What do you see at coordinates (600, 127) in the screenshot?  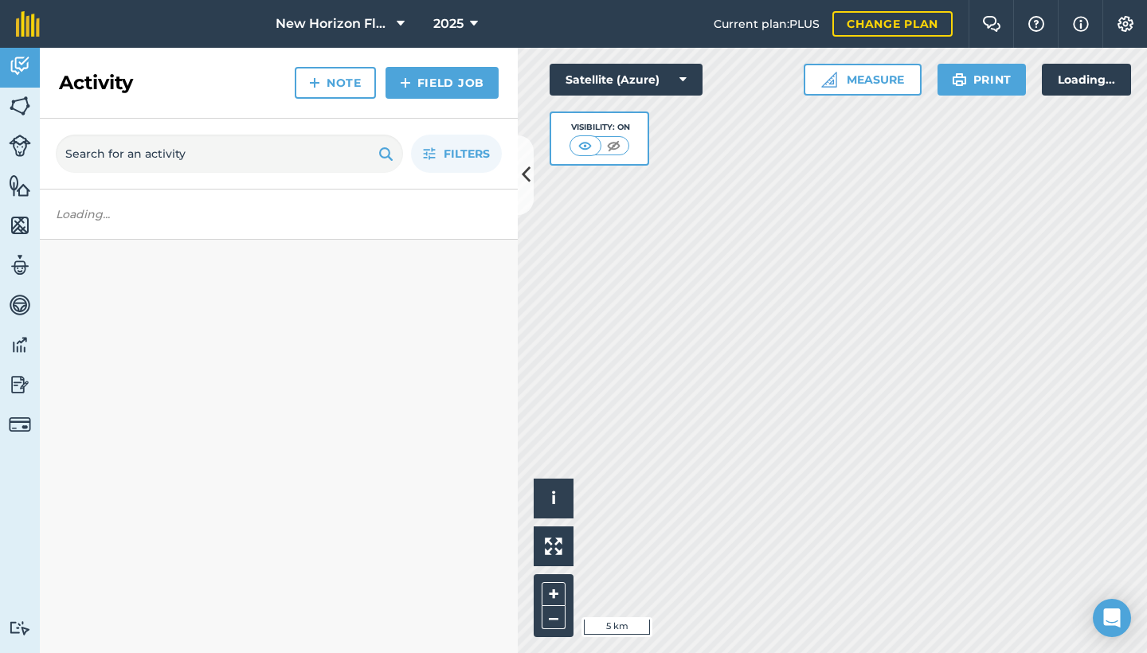 I see `div: Visibility: On` at bounding box center [600, 127].